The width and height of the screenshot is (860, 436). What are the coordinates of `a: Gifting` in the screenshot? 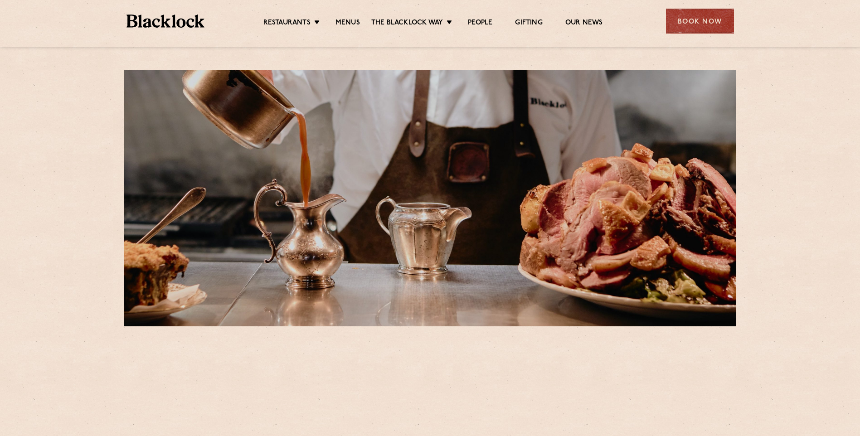 It's located at (528, 24).